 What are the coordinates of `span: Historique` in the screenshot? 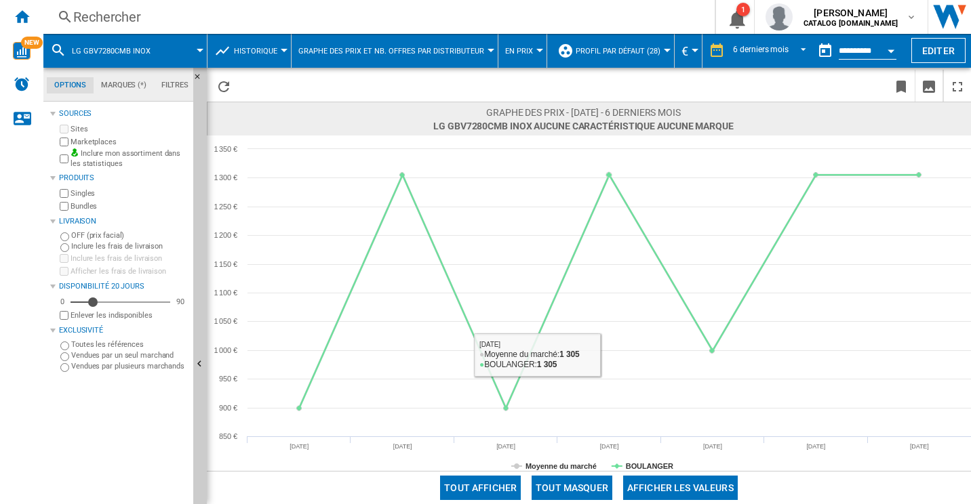 It's located at (256, 51).